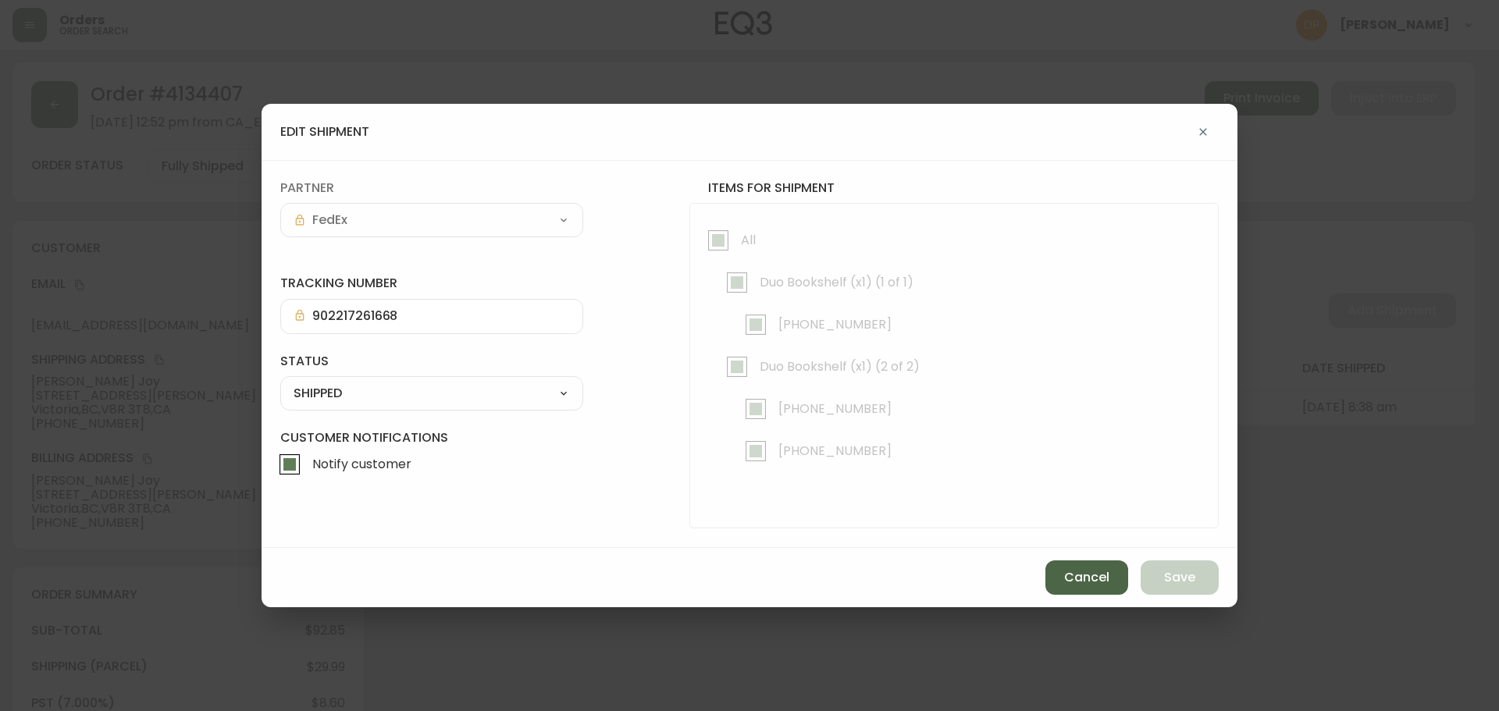  Describe the element at coordinates (432, 456) in the screenshot. I see `label: Customer Notifications` at that location.